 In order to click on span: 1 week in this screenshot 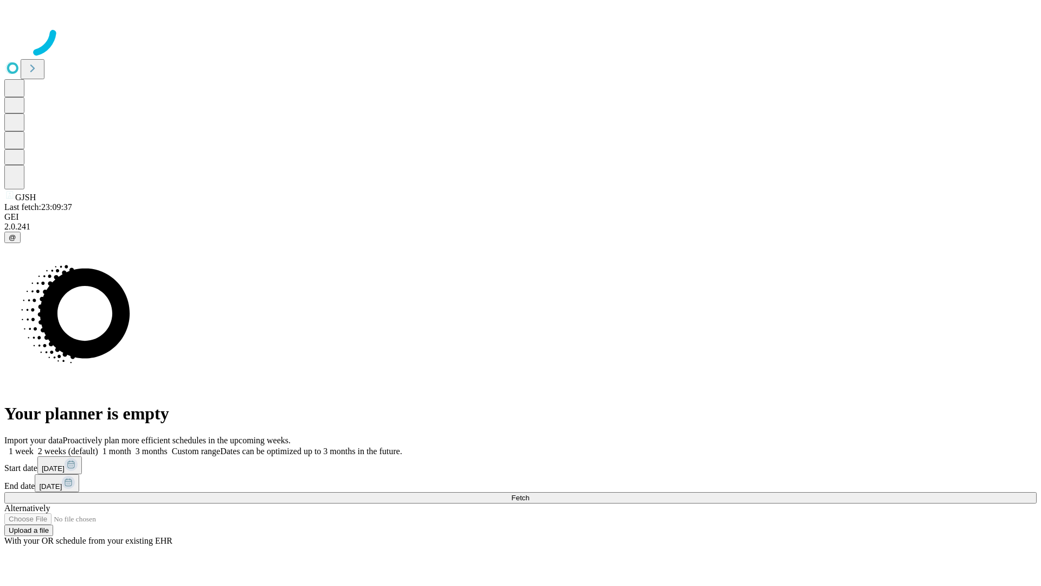, I will do `click(21, 451)`.